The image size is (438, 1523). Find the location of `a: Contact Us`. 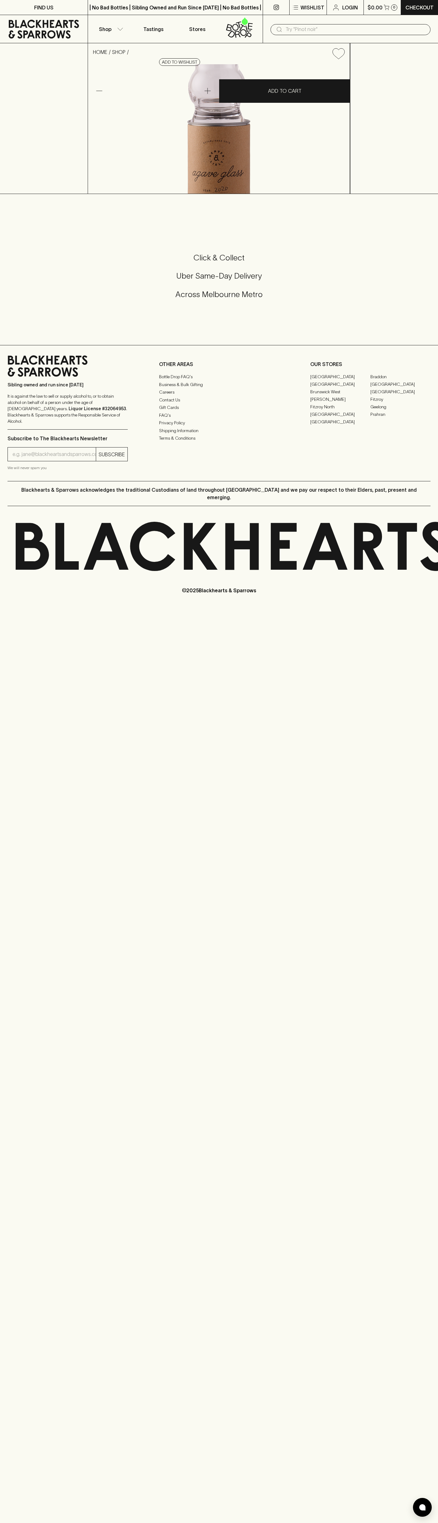

a: Contact Us is located at coordinates (219, 400).